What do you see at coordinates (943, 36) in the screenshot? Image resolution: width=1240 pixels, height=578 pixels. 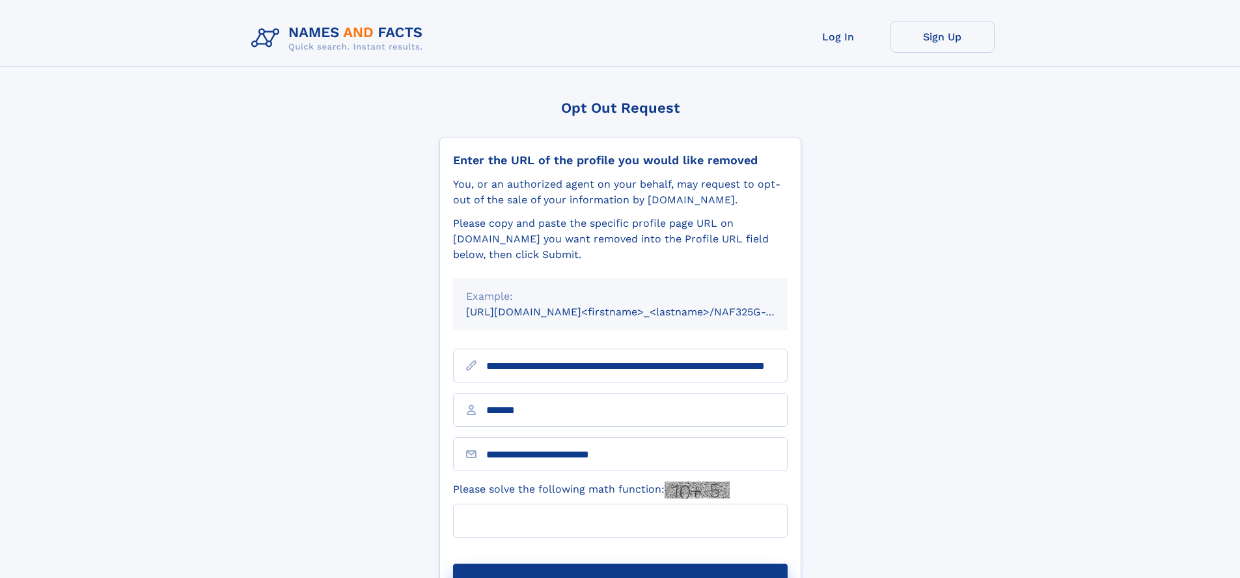 I see `a: Sign Up` at bounding box center [943, 36].